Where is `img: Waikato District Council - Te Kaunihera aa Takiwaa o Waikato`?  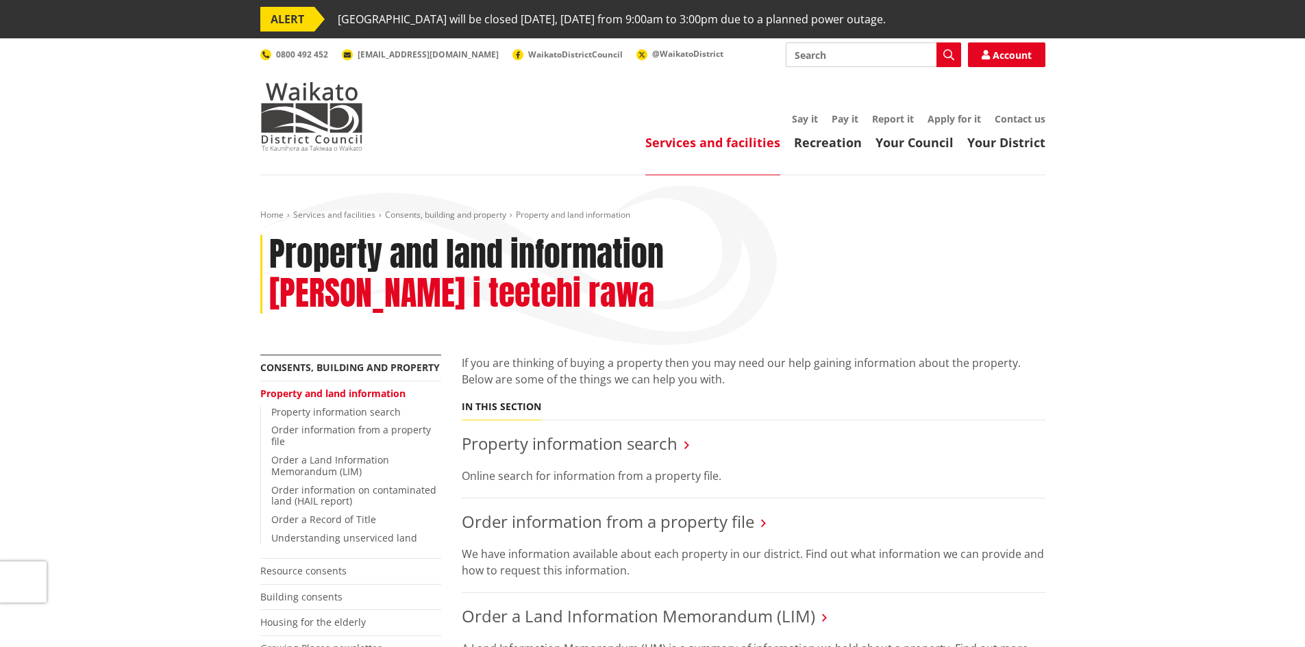 img: Waikato District Council - Te Kaunihera aa Takiwaa o Waikato is located at coordinates (312, 116).